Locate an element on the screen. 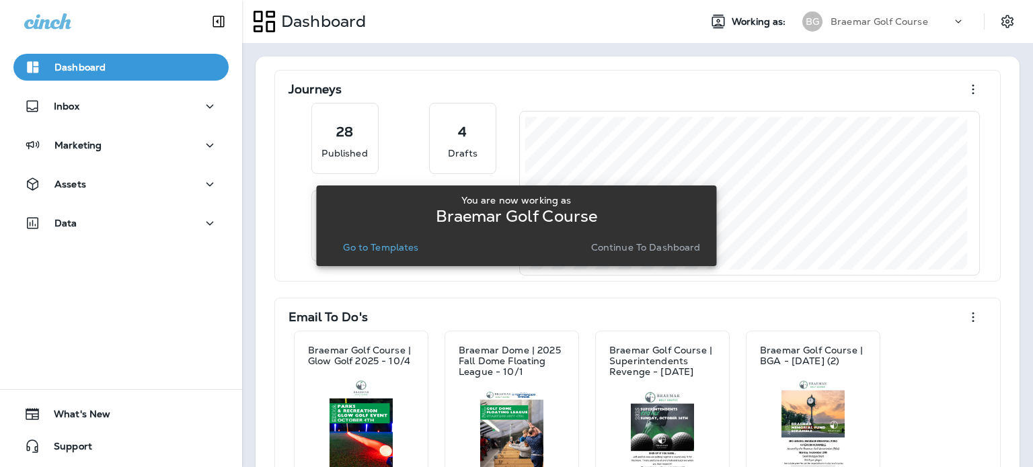 The height and width of the screenshot is (467, 1033). span: Working as: is located at coordinates (760, 22).